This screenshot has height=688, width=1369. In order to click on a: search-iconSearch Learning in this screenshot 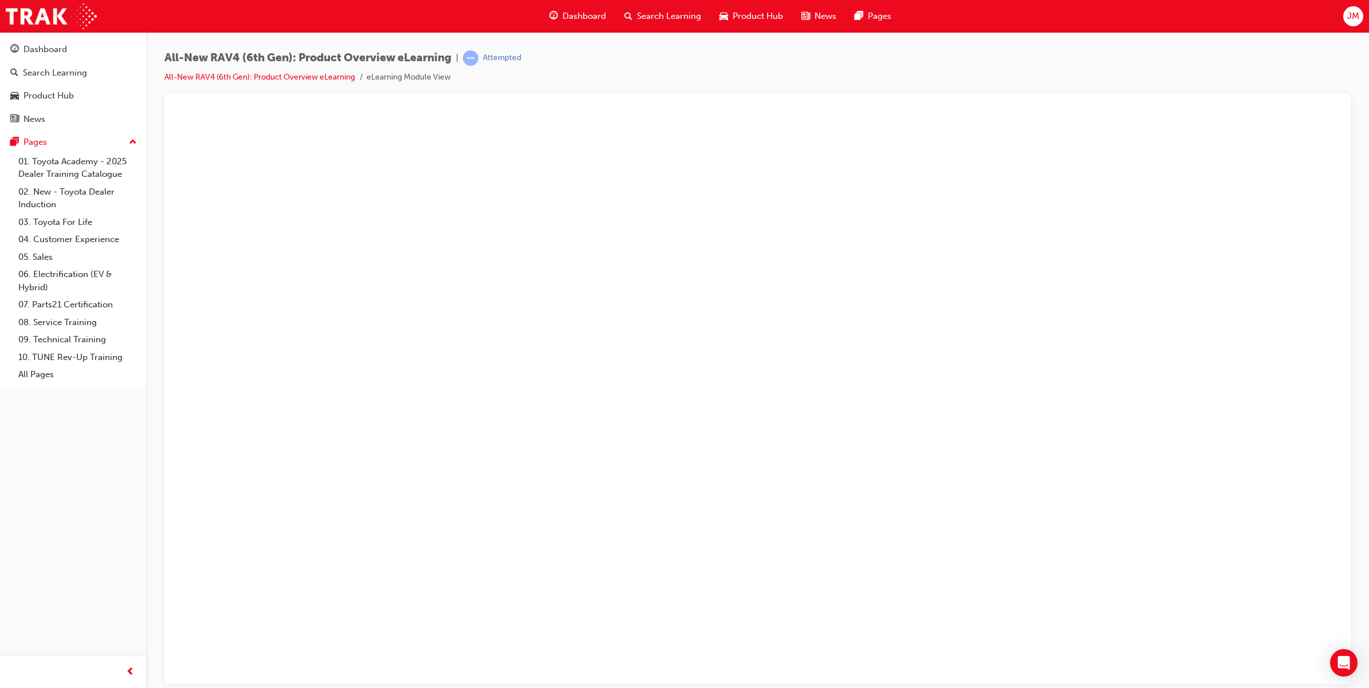, I will do `click(663, 16)`.